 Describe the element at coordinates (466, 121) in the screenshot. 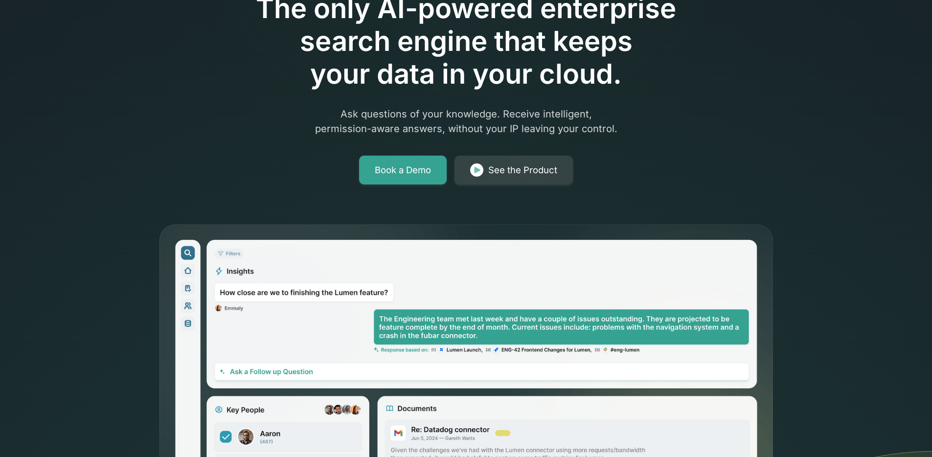

I see `p: Ask questions of your knowledge. Receive intelligent, permission-aware answers, without your IP l...` at that location.